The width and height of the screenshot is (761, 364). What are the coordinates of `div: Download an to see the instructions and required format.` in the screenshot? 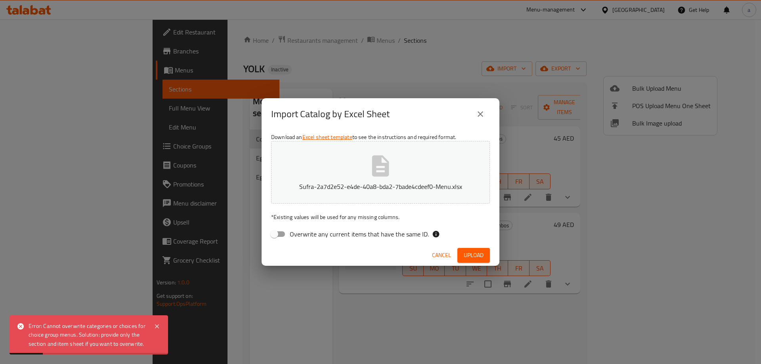 It's located at (380, 187).